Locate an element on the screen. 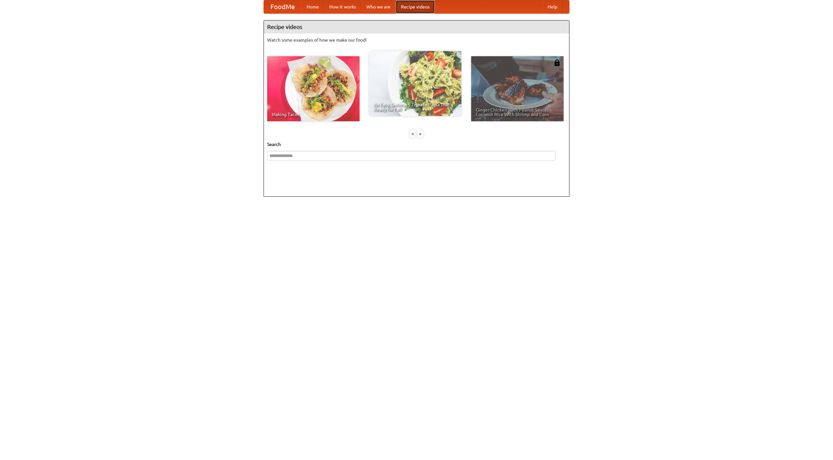  a: FoodMe is located at coordinates (282, 7).